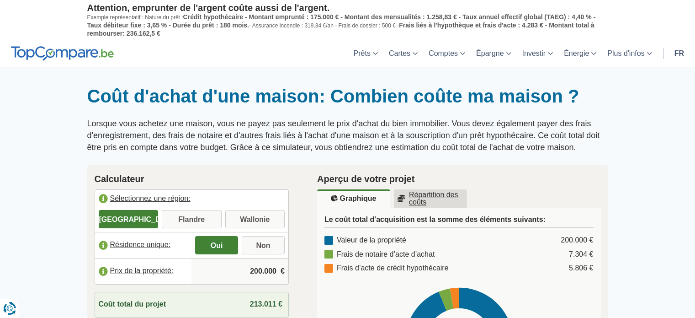 This screenshot has width=695, height=318. Describe the element at coordinates (342, 21) in the screenshot. I see `span: Crédit hypothécaire - Montant emprunté : 175.000 € - Montant des mensualités : 1.258,83 € - Taux ...` at that location.